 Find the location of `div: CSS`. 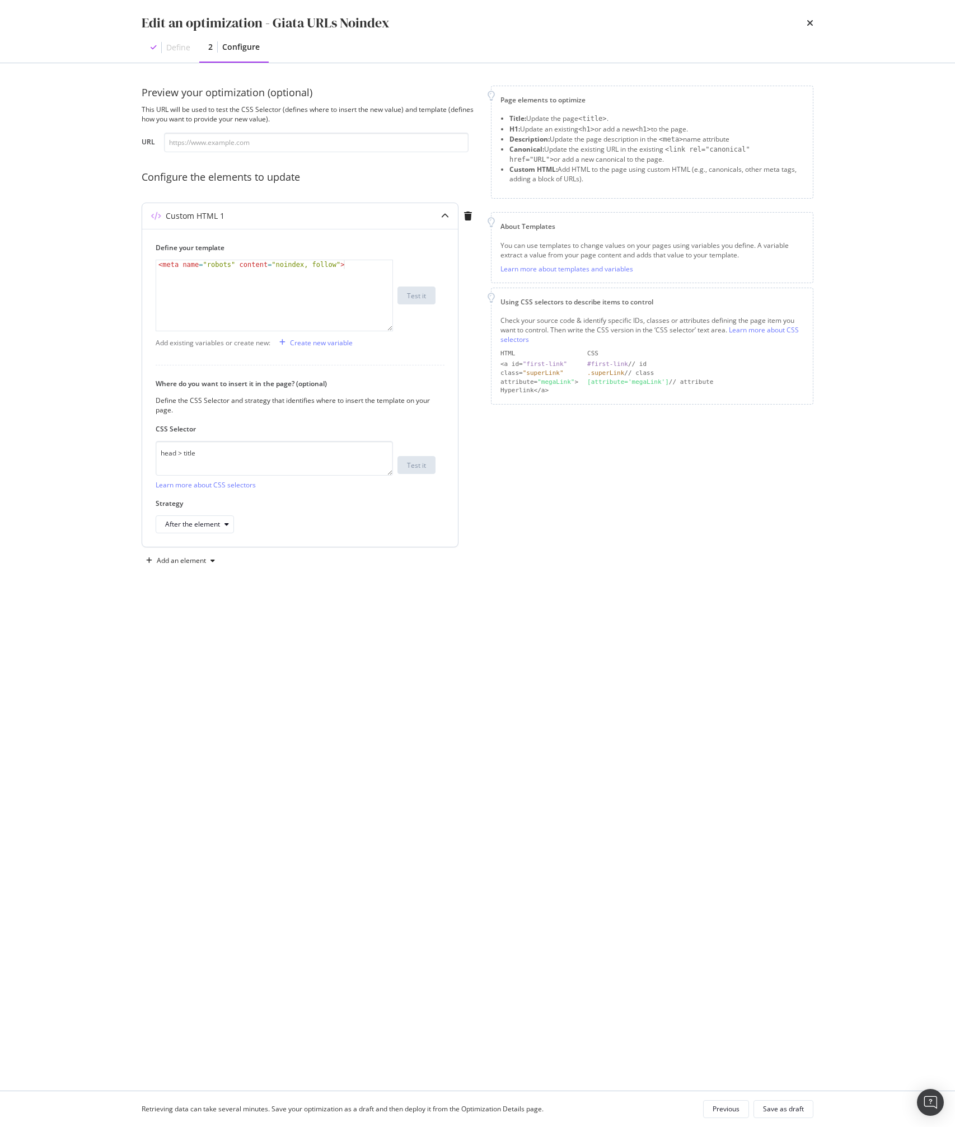

div: CSS is located at coordinates (695, 354).